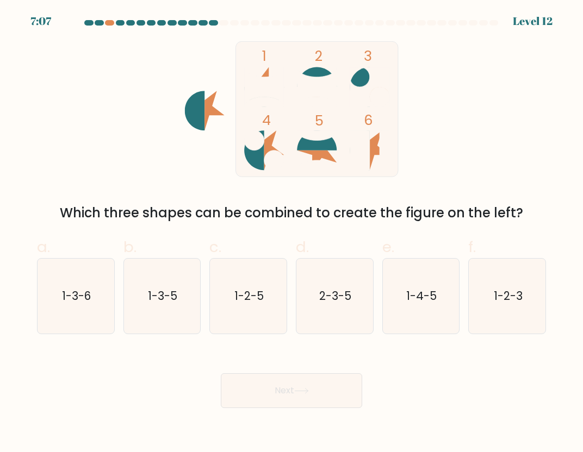 This screenshot has width=583, height=452. What do you see at coordinates (266, 120) in the screenshot?
I see `tspan: 4` at bounding box center [266, 120].